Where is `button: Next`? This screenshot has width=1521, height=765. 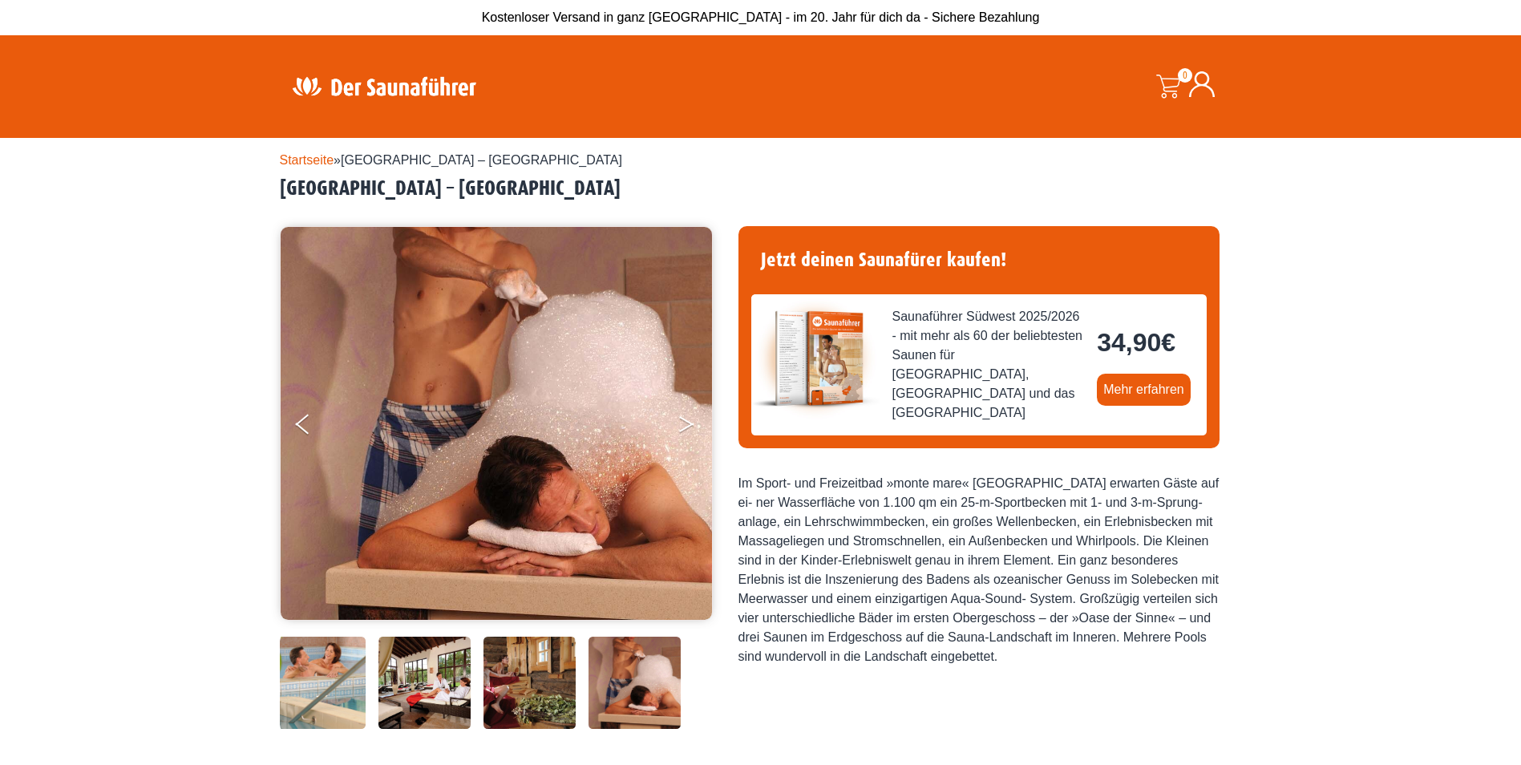
button: Next is located at coordinates (698, 427).